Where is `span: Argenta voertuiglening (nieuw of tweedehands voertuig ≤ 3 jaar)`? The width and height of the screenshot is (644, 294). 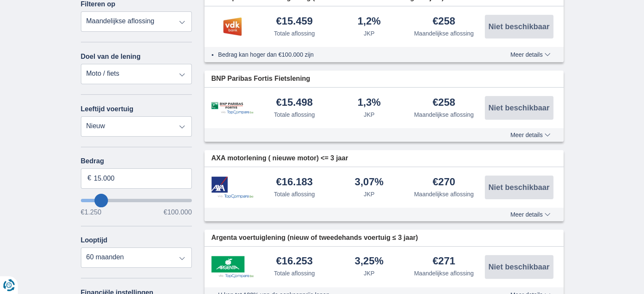
span: Argenta voertuiglening (nieuw of tweedehands voertuig ≤ 3 jaar) is located at coordinates (315, 238).